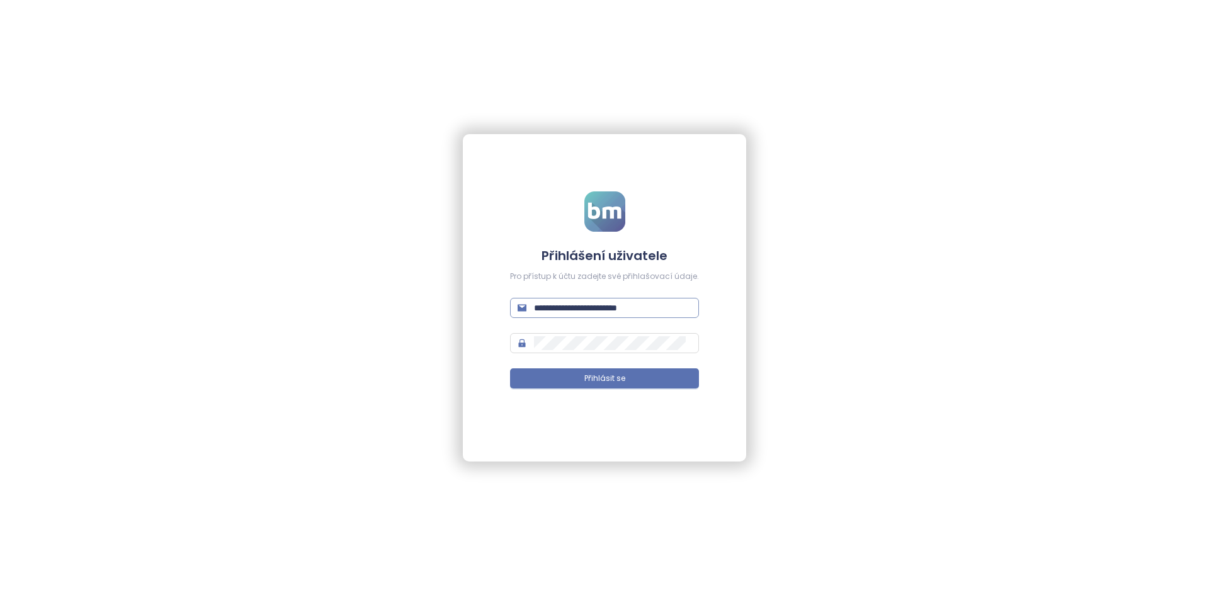 This screenshot has height=595, width=1209. I want to click on img: logo, so click(604, 212).